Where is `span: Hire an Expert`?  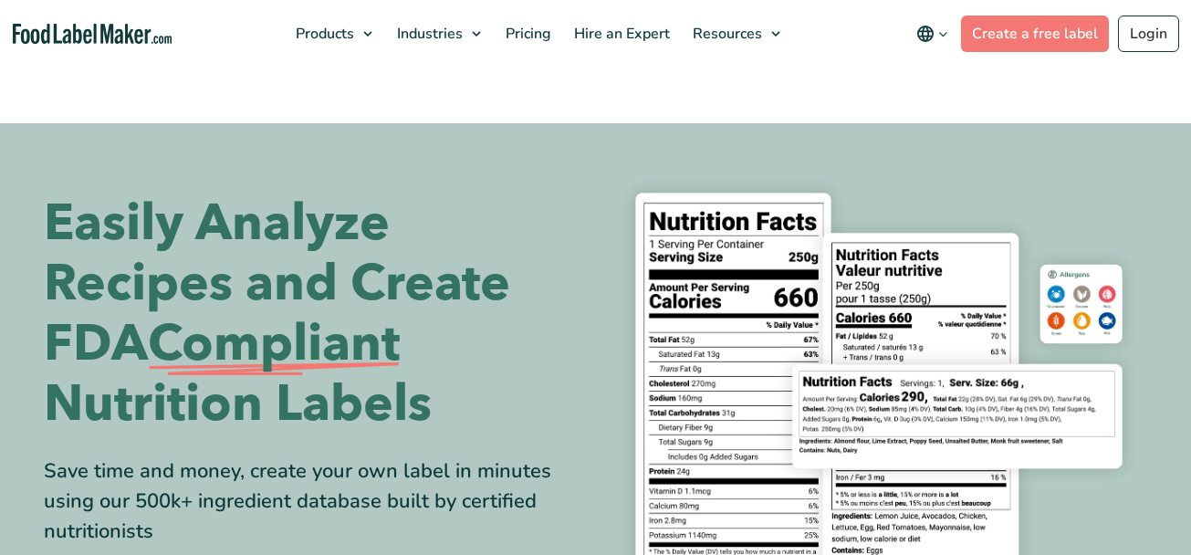 span: Hire an Expert is located at coordinates (620, 34).